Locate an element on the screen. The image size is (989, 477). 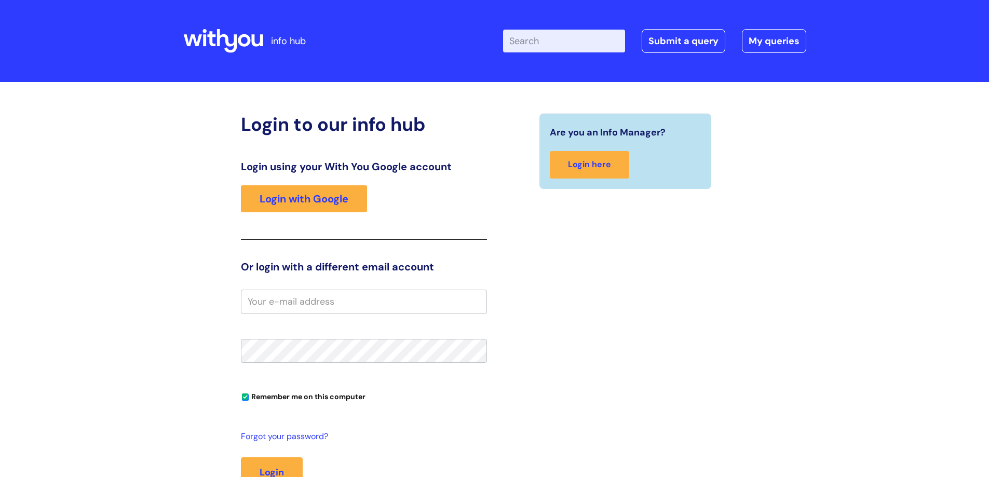
label: Remember me on this computer is located at coordinates (303, 395).